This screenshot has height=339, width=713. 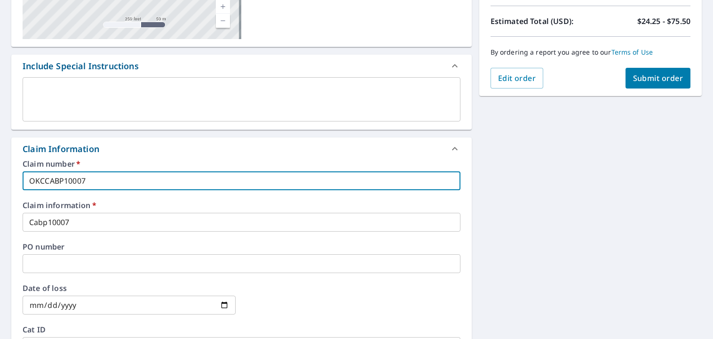 I want to click on span: Edit order, so click(x=517, y=78).